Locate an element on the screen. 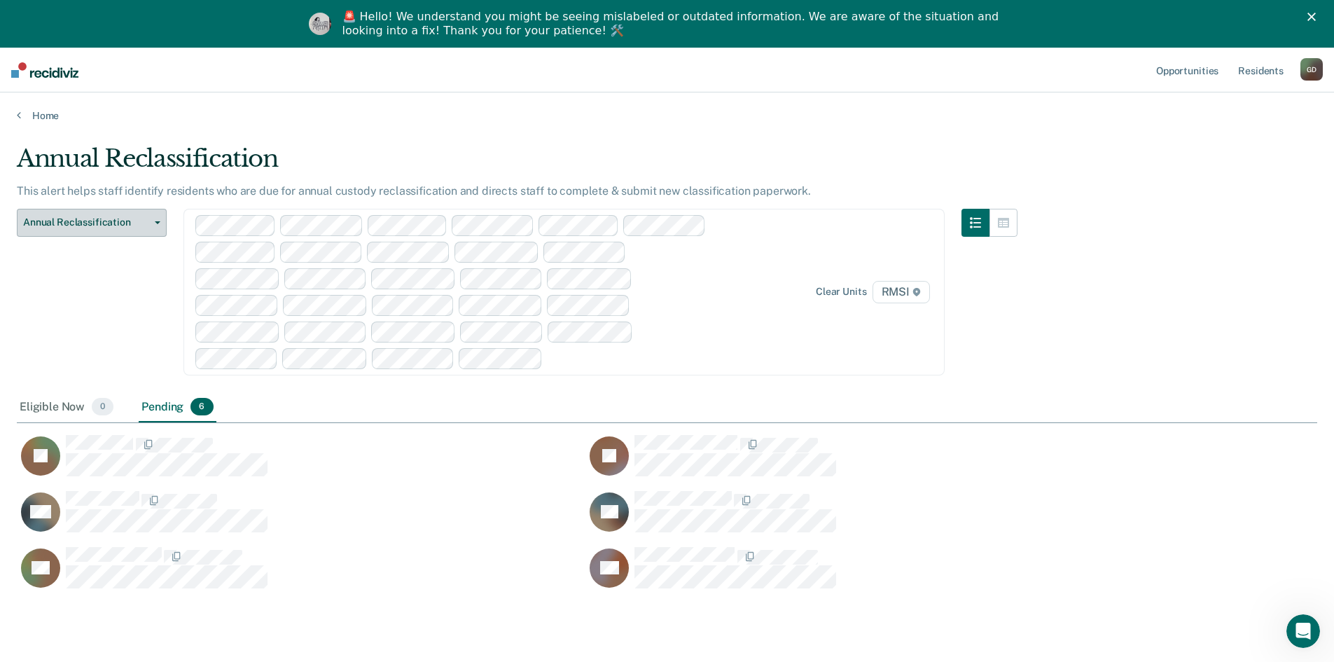 This screenshot has width=1334, height=662. div: Pending6 is located at coordinates (177, 408).